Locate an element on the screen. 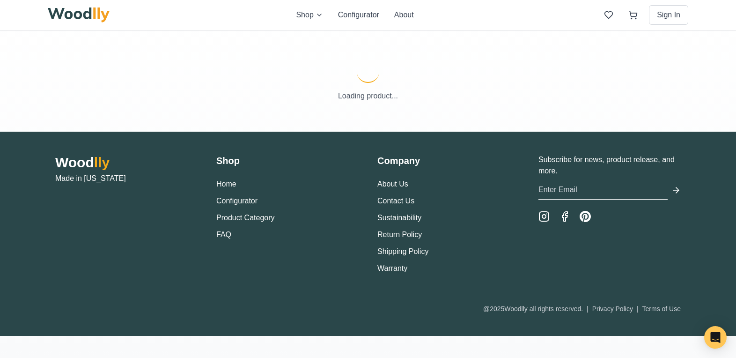 This screenshot has height=358, width=736. p: Loading product... is located at coordinates (368, 96).